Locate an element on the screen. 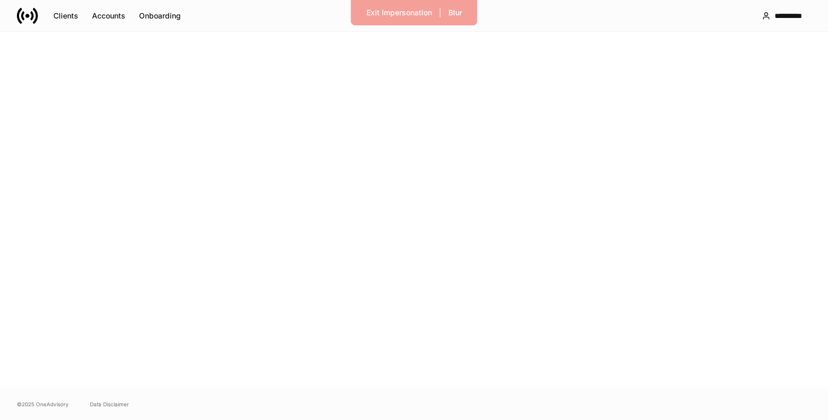 Image resolution: width=828 pixels, height=420 pixels. div: Clients is located at coordinates (66, 16).